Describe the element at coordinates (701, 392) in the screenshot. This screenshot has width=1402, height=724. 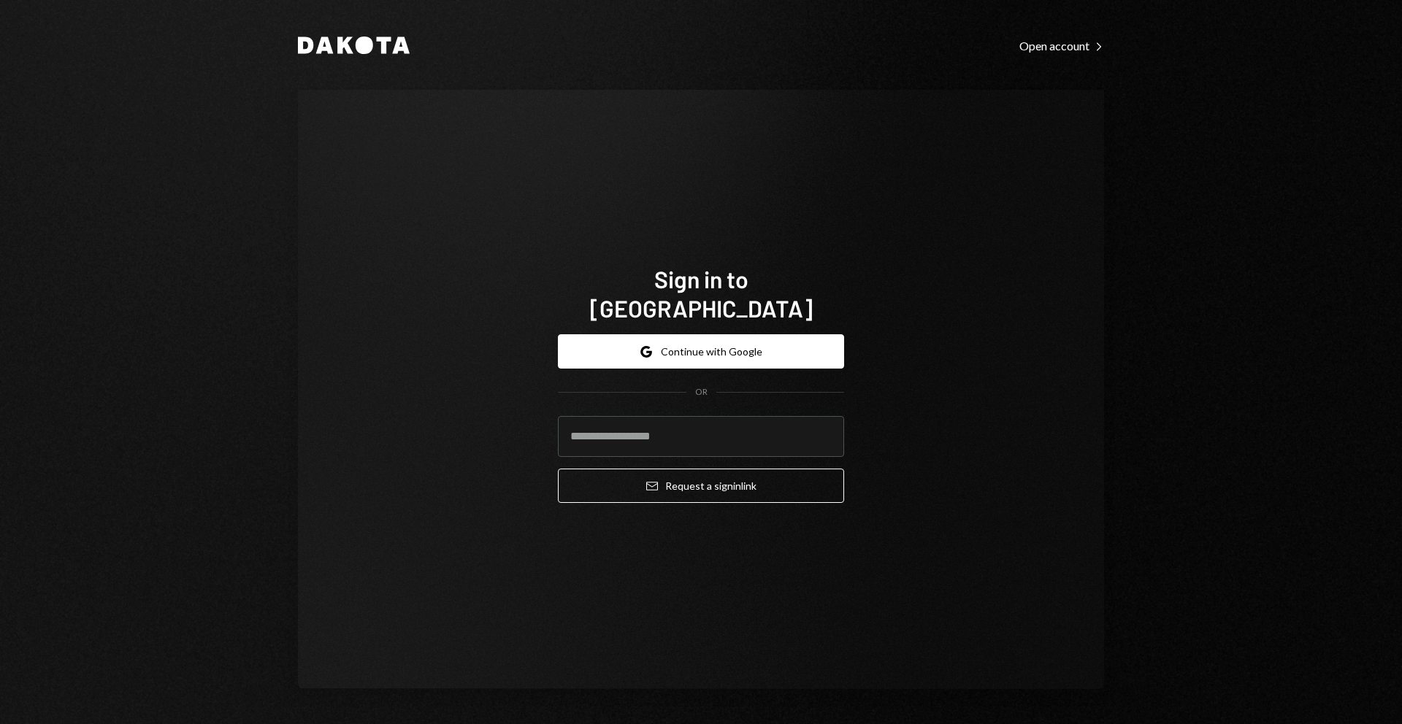
I see `div: OR` at that location.